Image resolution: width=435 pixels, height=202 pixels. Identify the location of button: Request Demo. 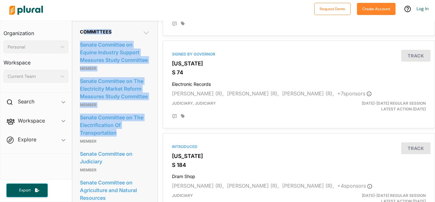
(333, 9).